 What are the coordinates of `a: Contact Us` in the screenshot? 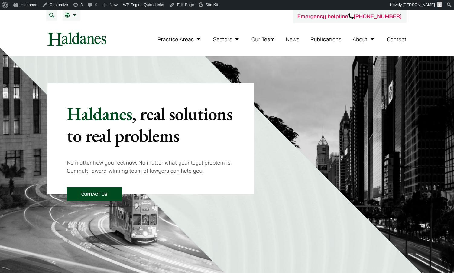 It's located at (94, 194).